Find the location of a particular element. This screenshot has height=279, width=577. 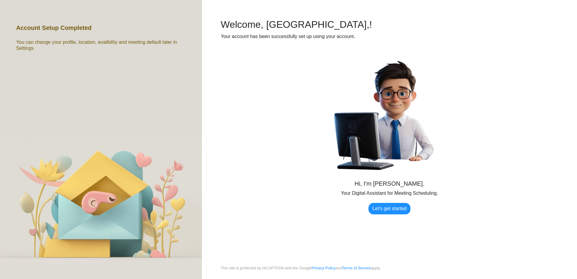

a: Let's get started is located at coordinates (389, 208).